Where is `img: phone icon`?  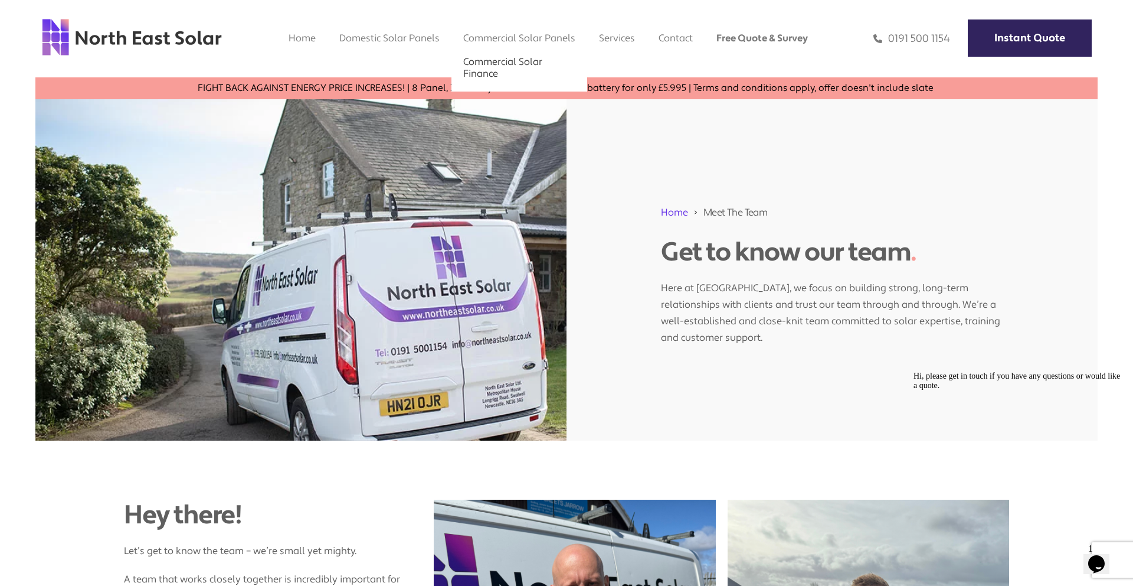
img: phone icon is located at coordinates (878, 38).